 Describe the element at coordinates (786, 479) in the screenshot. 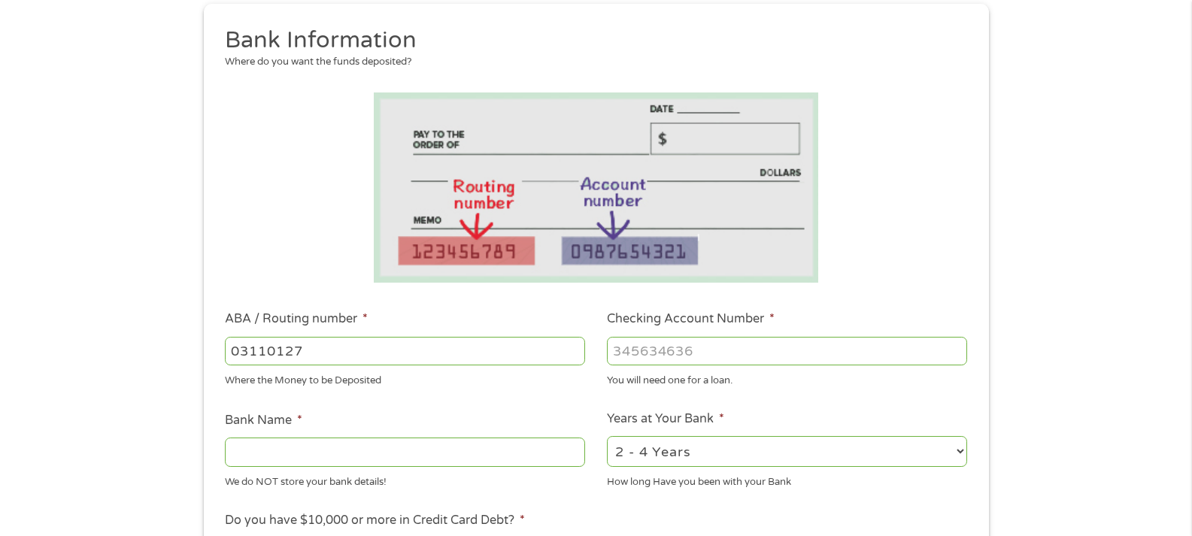

I see `div: How long Have you been with your Bank` at that location.